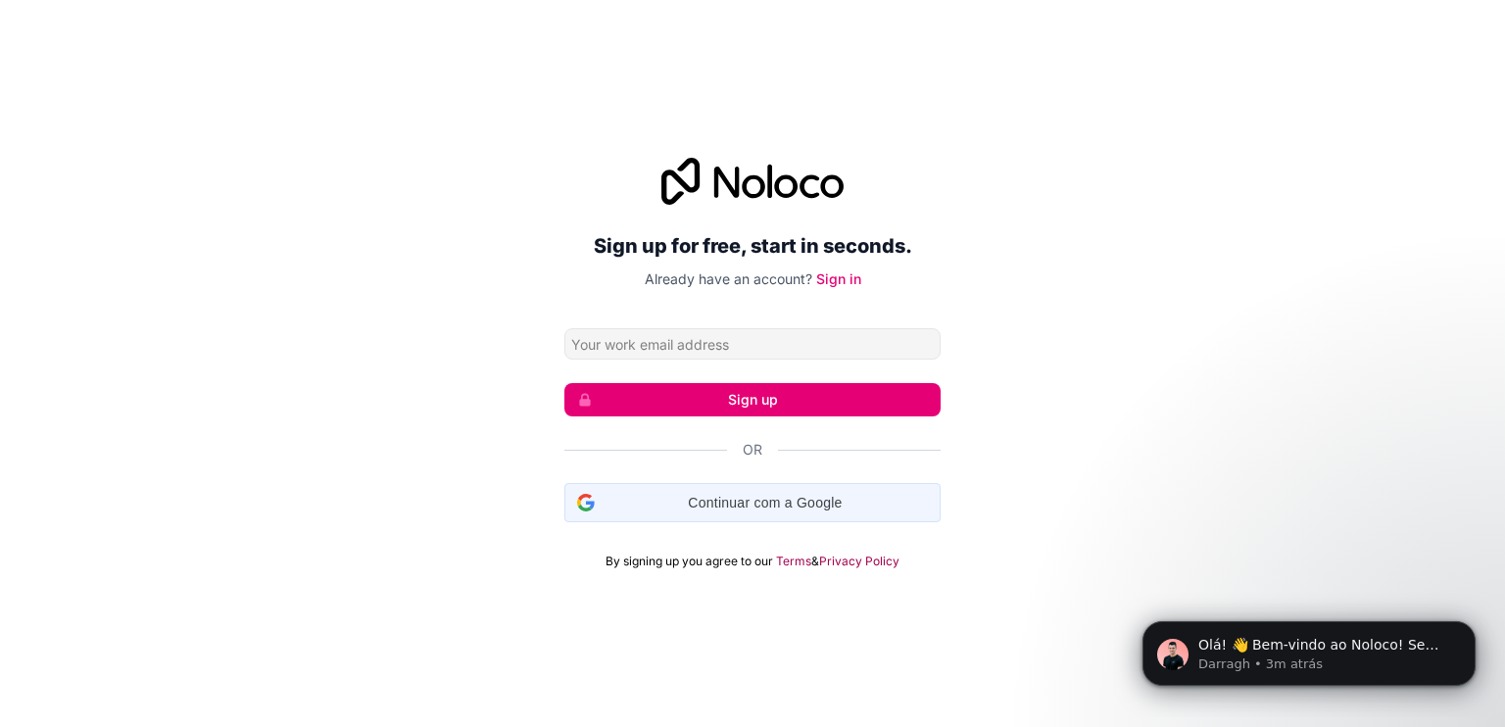  I want to click on a: Privacy Policy, so click(859, 561).